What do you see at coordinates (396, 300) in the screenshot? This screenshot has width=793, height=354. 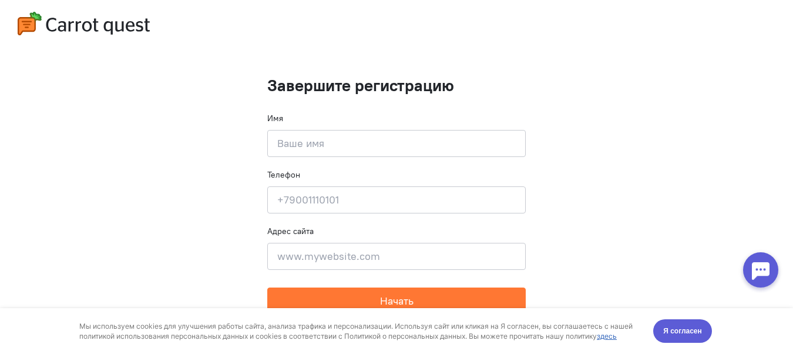 I see `span: Начать` at bounding box center [396, 300].